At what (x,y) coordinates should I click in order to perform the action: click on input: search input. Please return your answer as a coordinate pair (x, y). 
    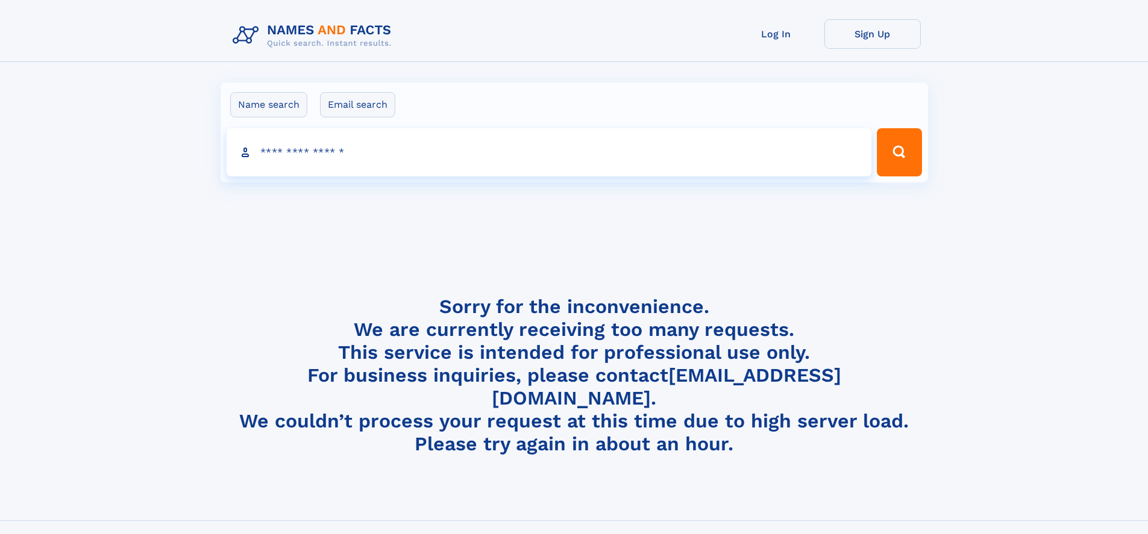
    Looking at the image, I should click on (549, 152).